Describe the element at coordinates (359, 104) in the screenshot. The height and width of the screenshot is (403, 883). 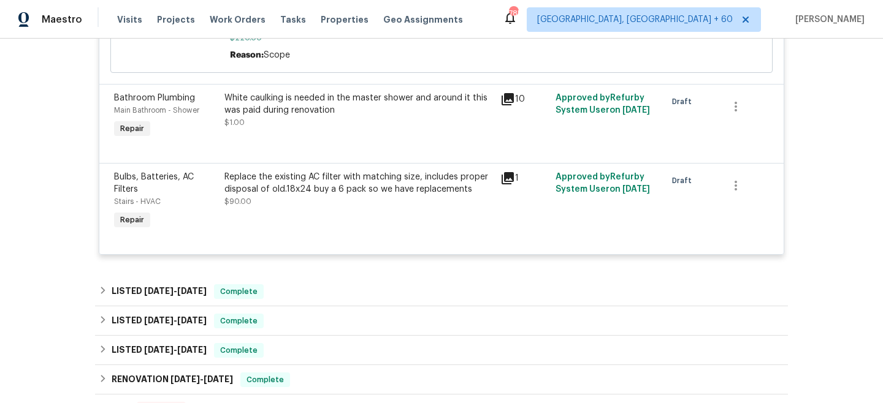
I see `div: White caulking is needed in the master shower and around it this was paid during renovation` at that location.